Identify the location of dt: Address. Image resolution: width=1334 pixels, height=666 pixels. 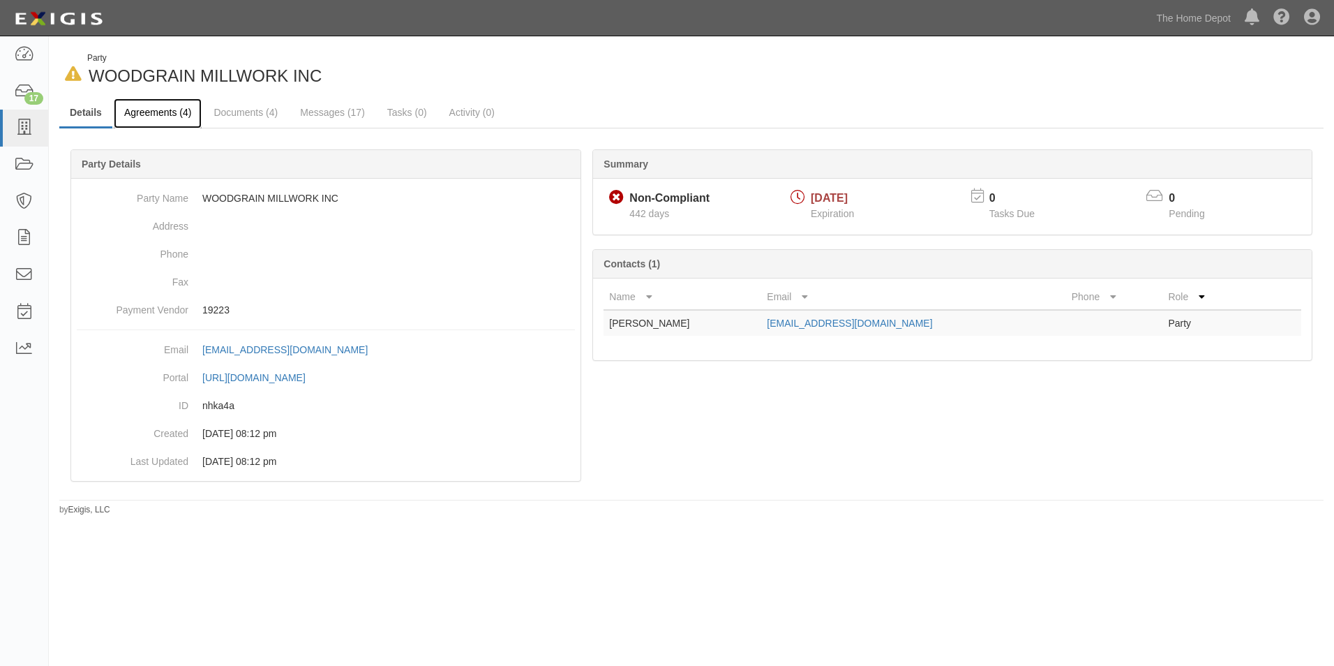
(133, 223).